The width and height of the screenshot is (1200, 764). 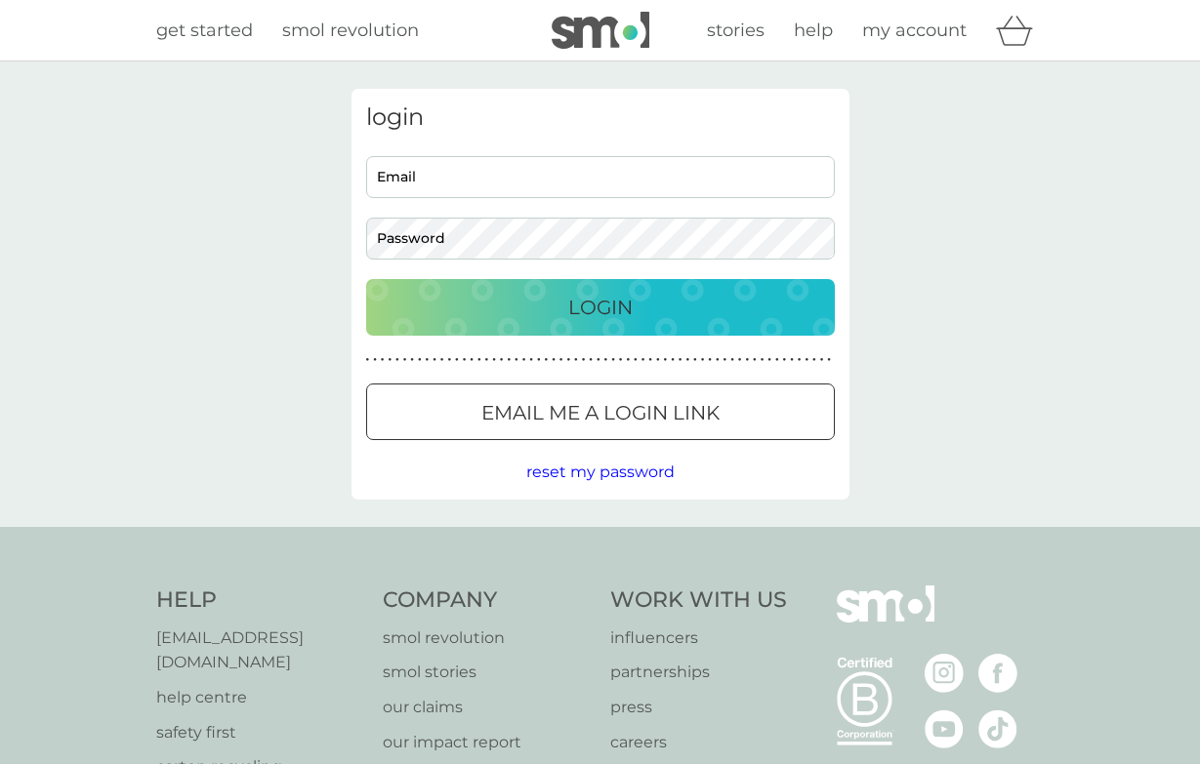 What do you see at coordinates (944, 674) in the screenshot?
I see `img: visit the smol Instagram page` at bounding box center [944, 674].